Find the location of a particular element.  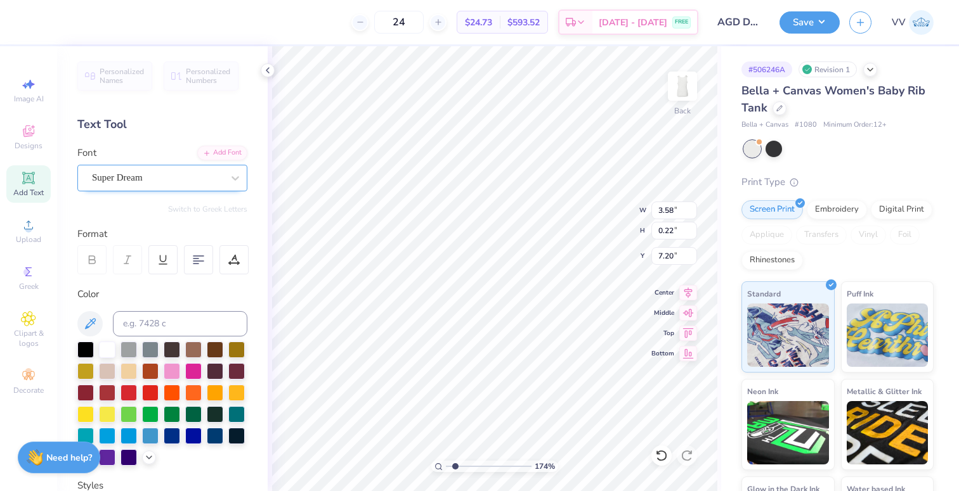

span: FREE is located at coordinates (681, 22).